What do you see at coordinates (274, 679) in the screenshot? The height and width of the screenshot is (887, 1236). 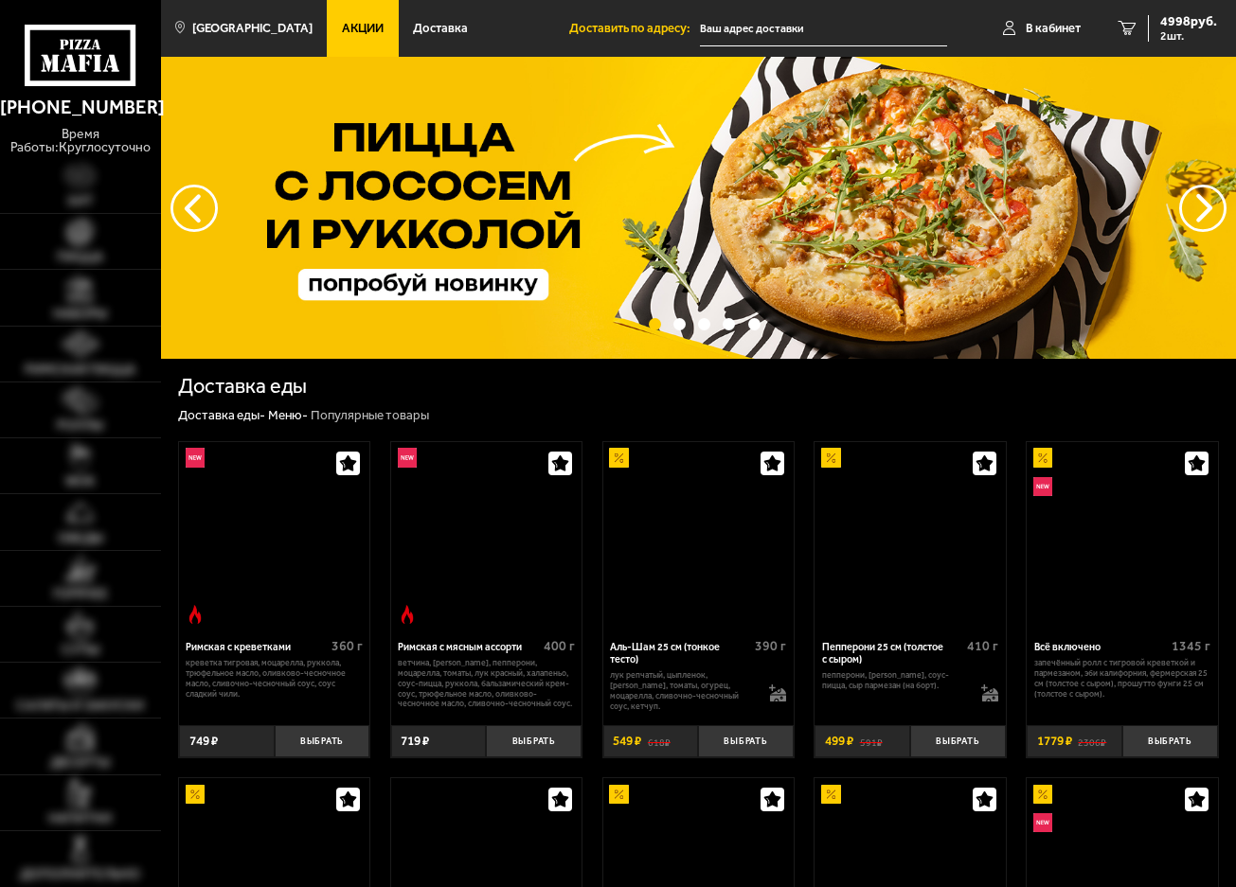 I see `p: креветка тигровая, моцарелла, руккола, трюфельное масло, оливково-чесночное масло, сливочно-чесно...` at bounding box center [274, 679].